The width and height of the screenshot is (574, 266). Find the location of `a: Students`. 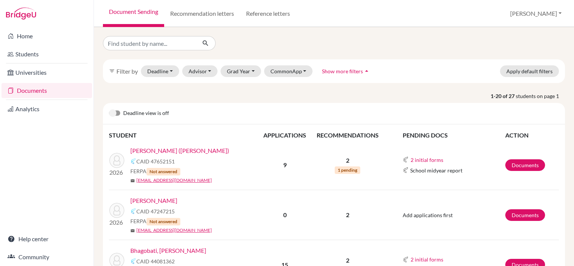

a: Students is located at coordinates (47, 54).